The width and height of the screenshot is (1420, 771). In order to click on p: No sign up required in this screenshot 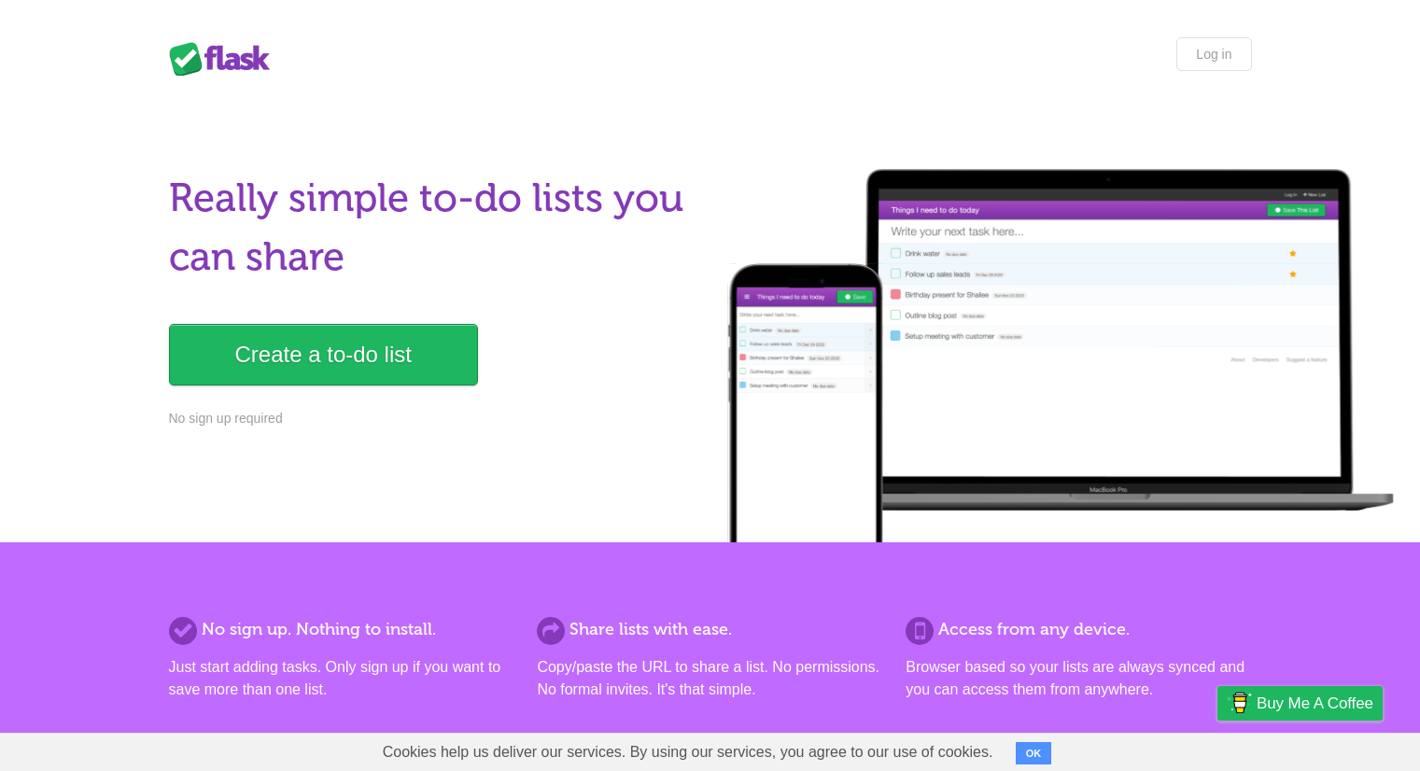, I will do `click(434, 418)`.